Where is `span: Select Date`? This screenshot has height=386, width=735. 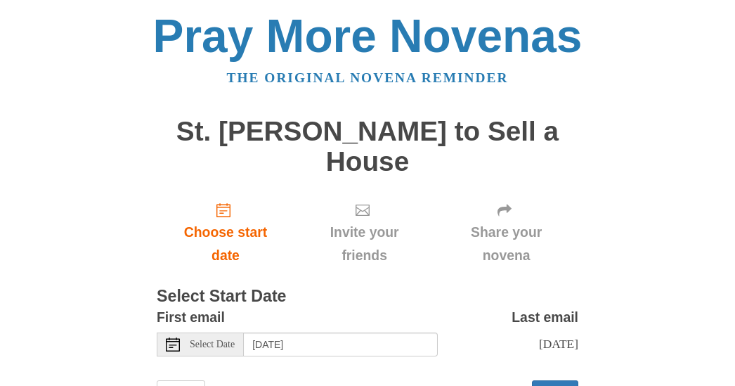 span: Select Date is located at coordinates (212, 344).